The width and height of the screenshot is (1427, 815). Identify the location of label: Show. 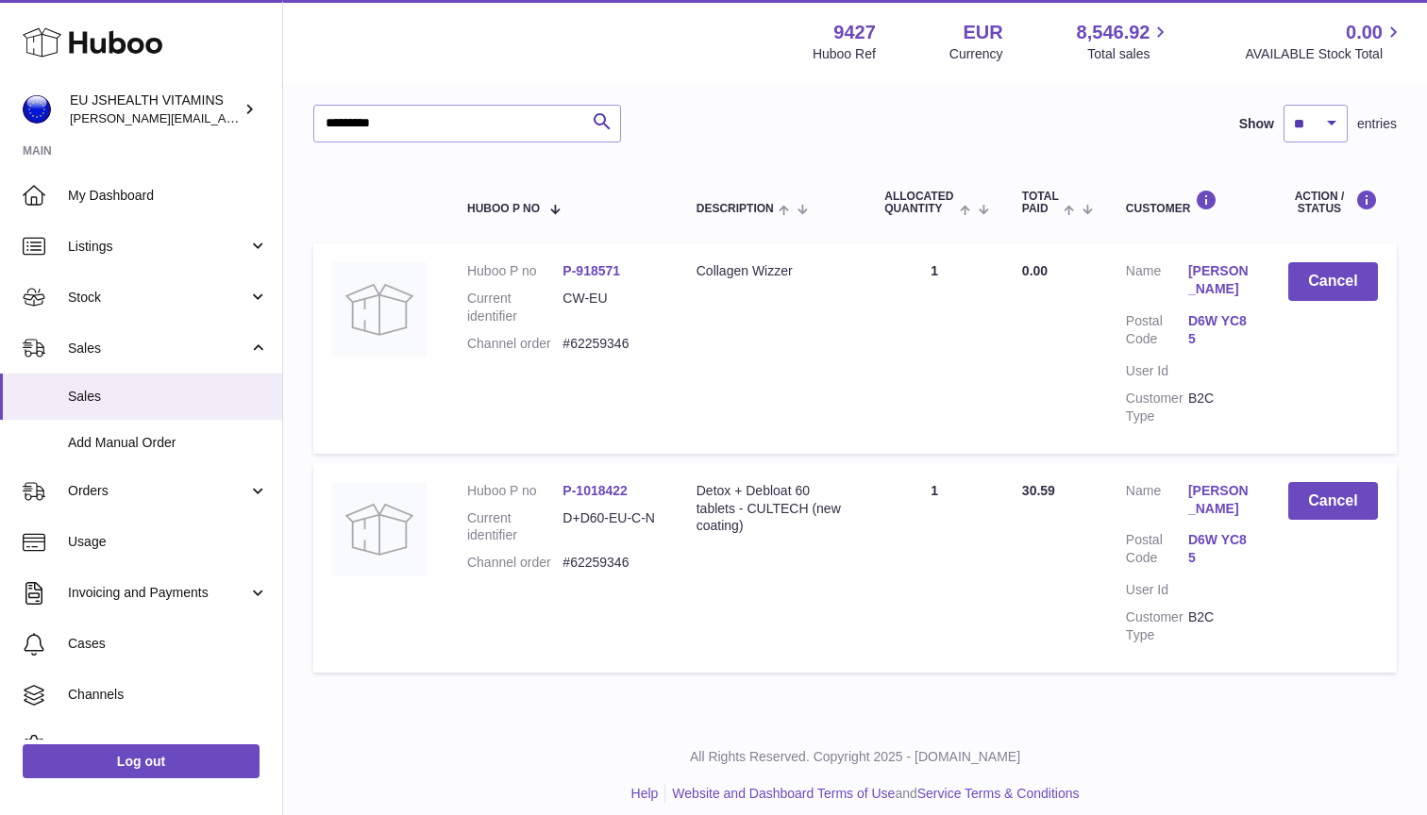
(1256, 124).